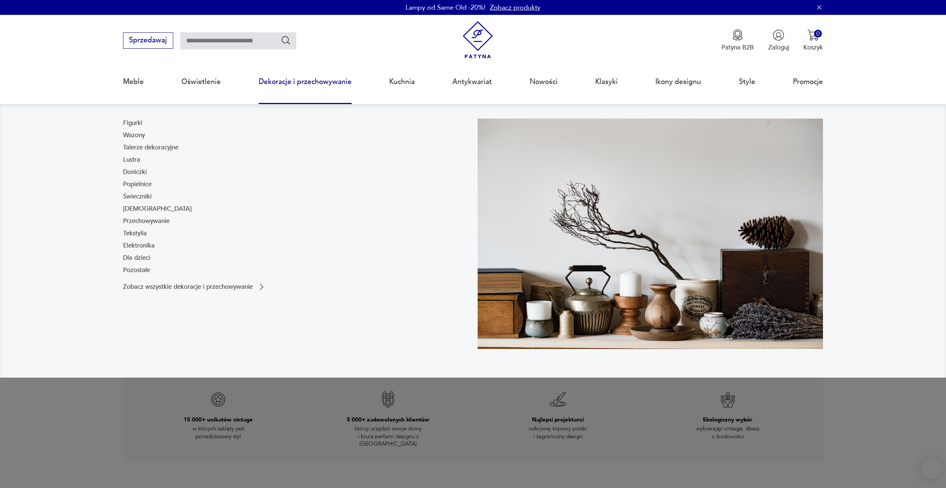  What do you see at coordinates (738, 35) in the screenshot?
I see `img: Ikona medalu` at bounding box center [738, 35].